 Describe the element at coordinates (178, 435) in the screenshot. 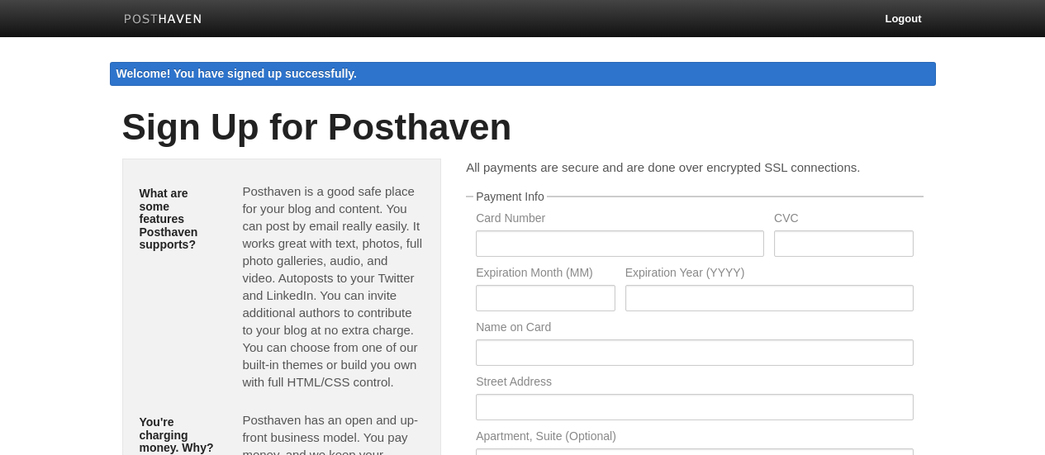

I see `h5: You're charging money. Why?` at that location.